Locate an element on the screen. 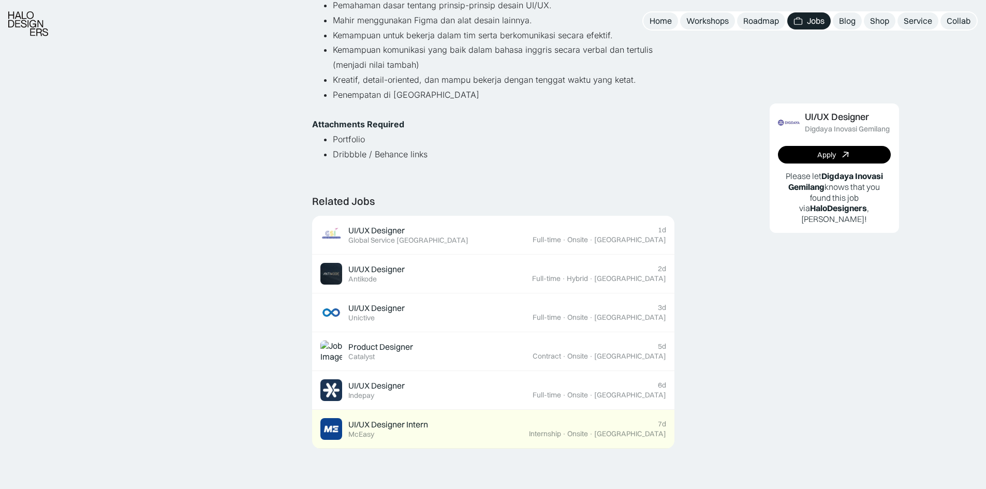 Image resolution: width=986 pixels, height=489 pixels. div: Internship is located at coordinates (545, 434).